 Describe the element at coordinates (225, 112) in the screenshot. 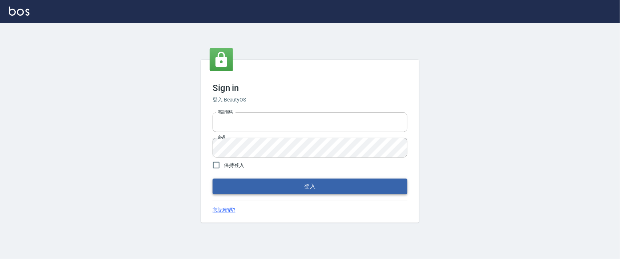

I see `label: 電話號碼` at that location.